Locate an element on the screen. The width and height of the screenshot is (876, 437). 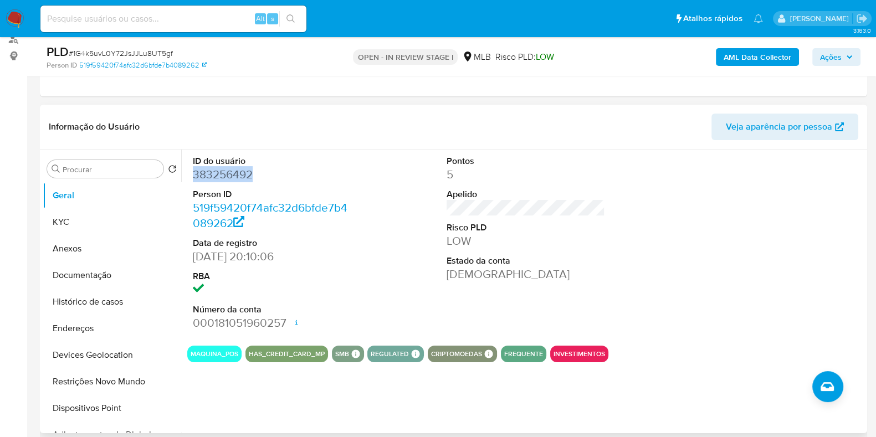
button: search-icon is located at coordinates (290, 19).